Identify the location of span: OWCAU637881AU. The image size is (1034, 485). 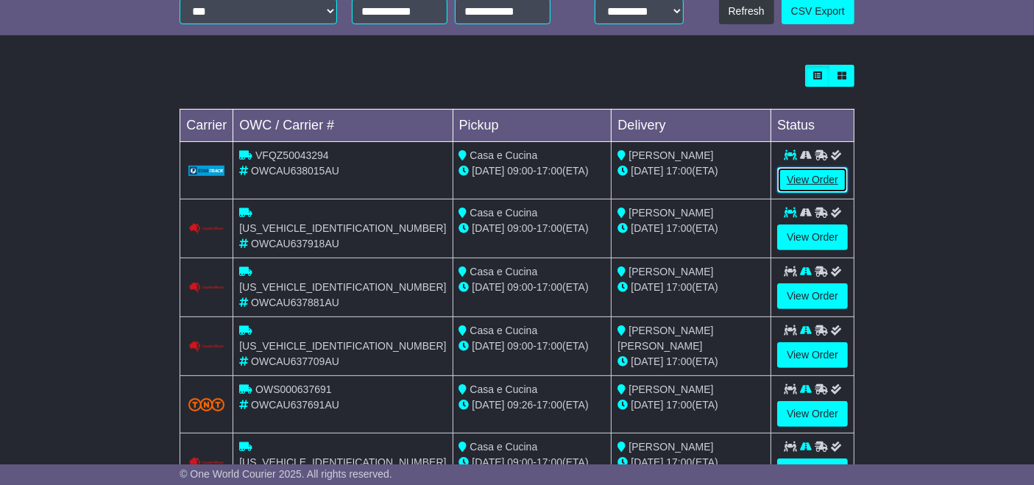
(295, 303).